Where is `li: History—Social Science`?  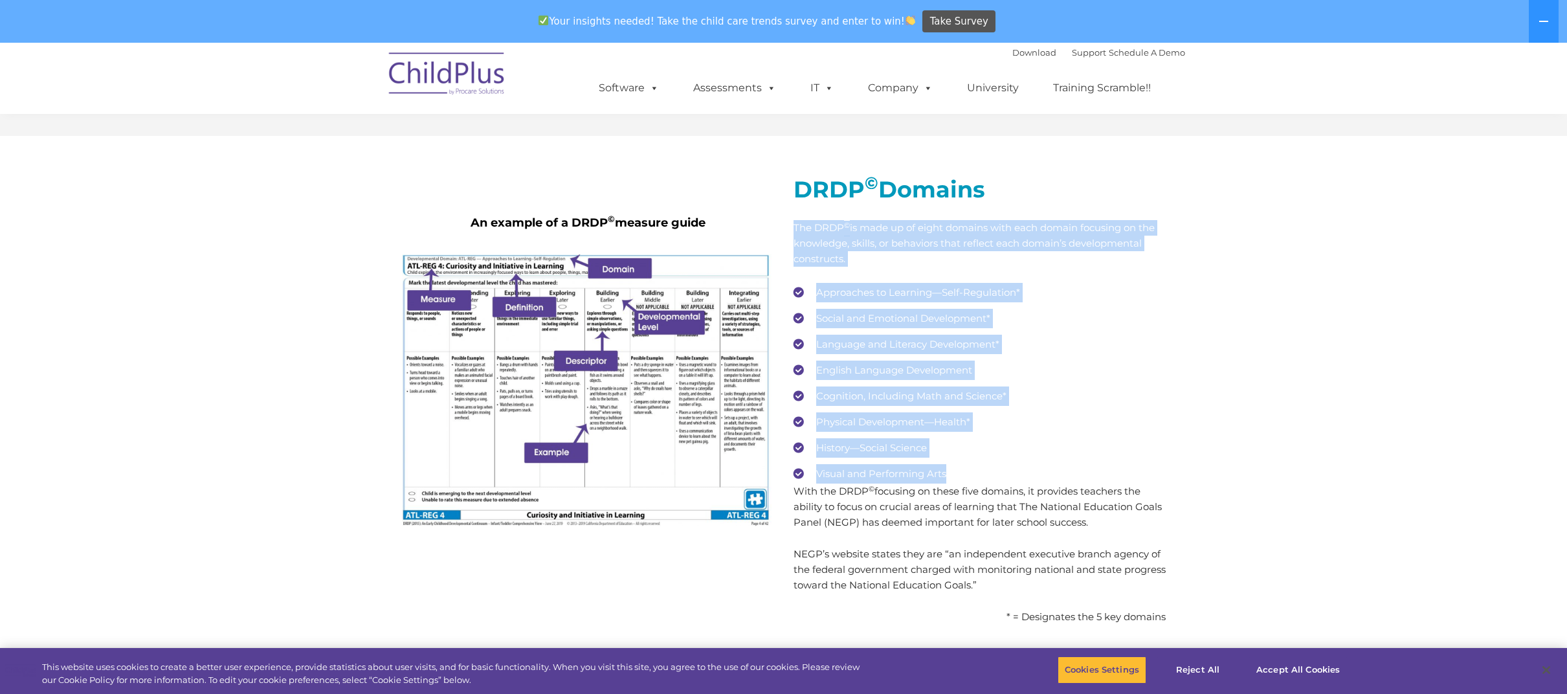
li: History—Social Science is located at coordinates (979, 448).